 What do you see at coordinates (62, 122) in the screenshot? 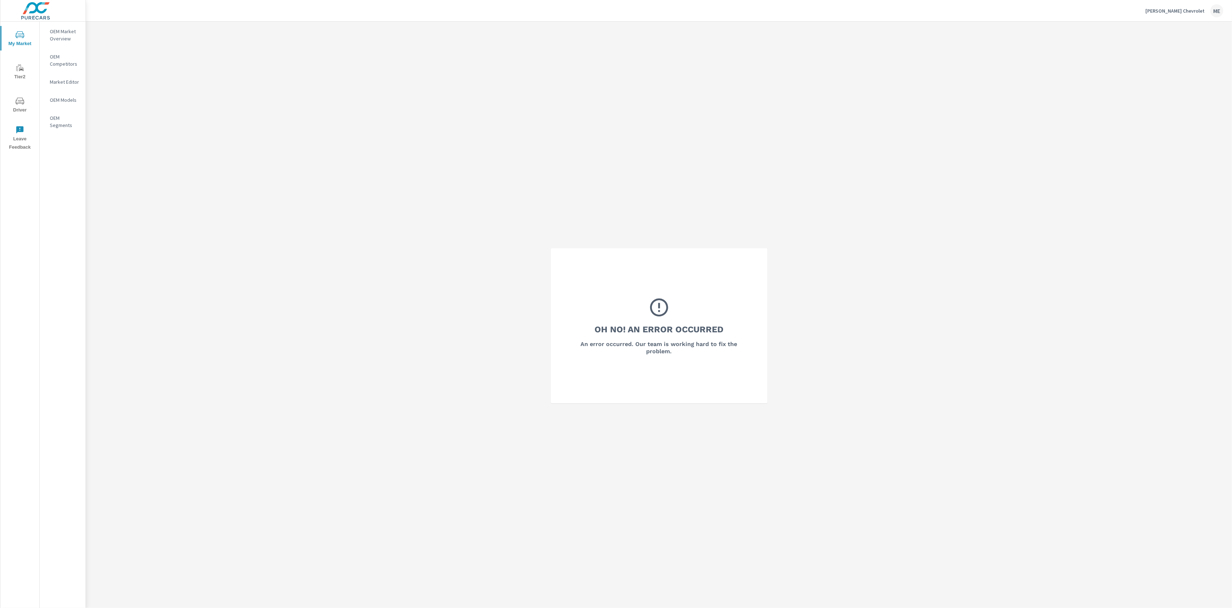
I see `div: OEM Segments` at bounding box center [62, 122].